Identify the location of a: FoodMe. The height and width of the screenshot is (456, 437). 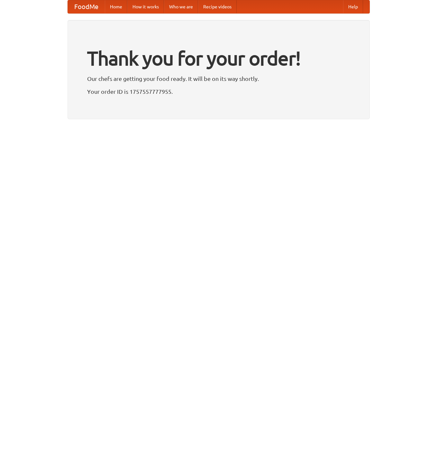
(86, 7).